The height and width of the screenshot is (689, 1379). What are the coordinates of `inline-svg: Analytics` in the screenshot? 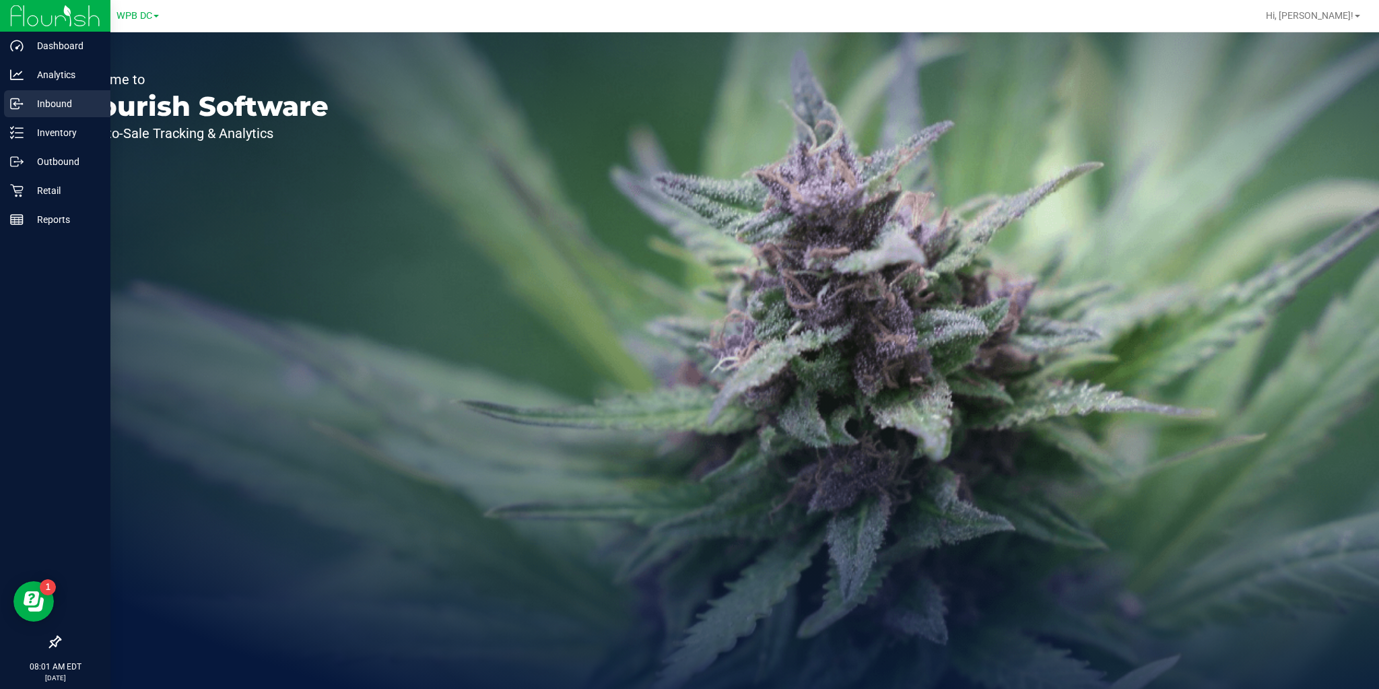 It's located at (17, 75).